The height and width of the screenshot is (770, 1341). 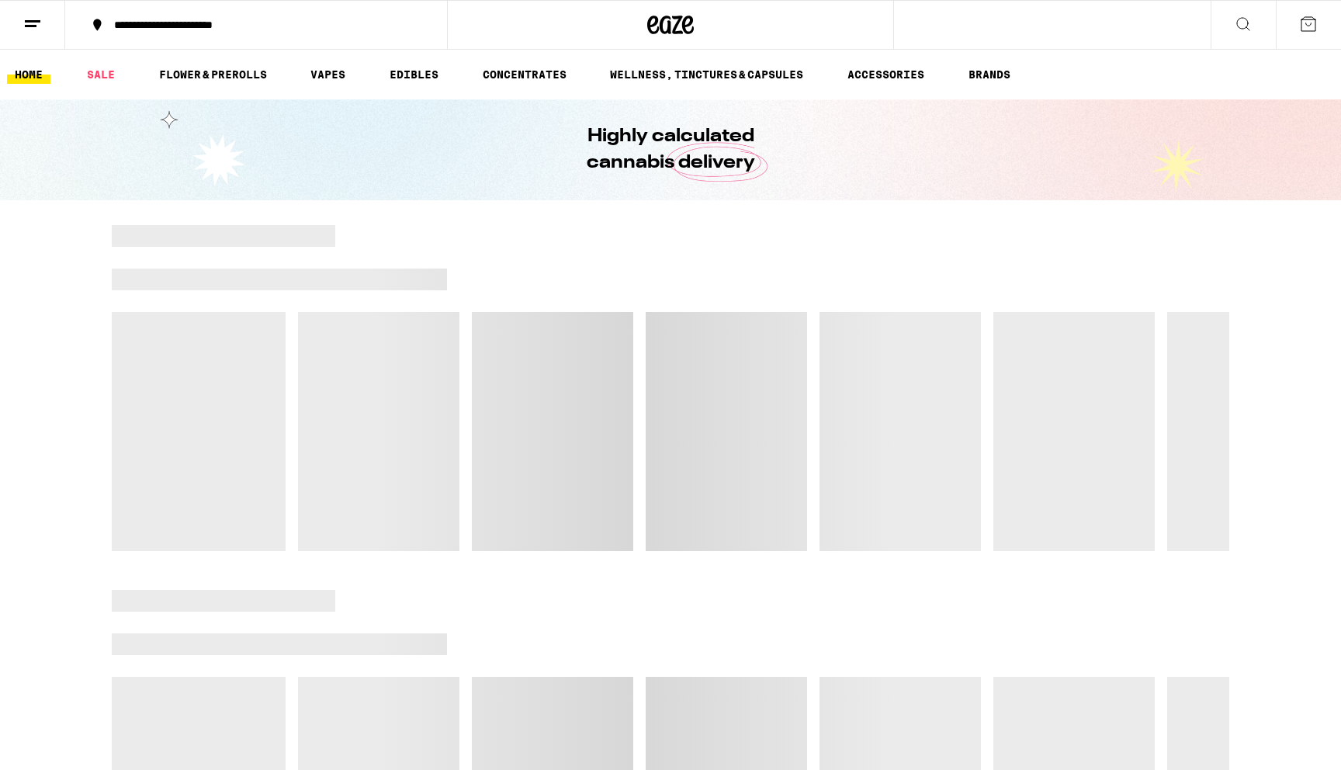 What do you see at coordinates (524, 74) in the screenshot?
I see `a: CONCENTRATES` at bounding box center [524, 74].